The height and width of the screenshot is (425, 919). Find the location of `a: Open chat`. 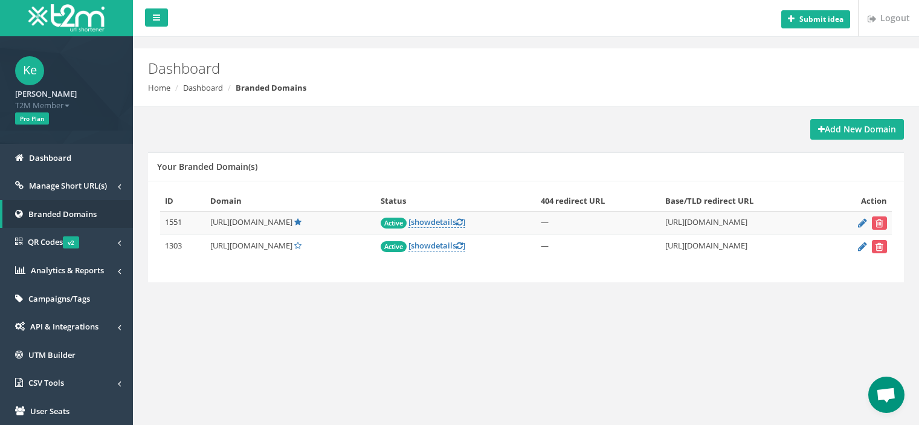

a: Open chat is located at coordinates (886, 395).